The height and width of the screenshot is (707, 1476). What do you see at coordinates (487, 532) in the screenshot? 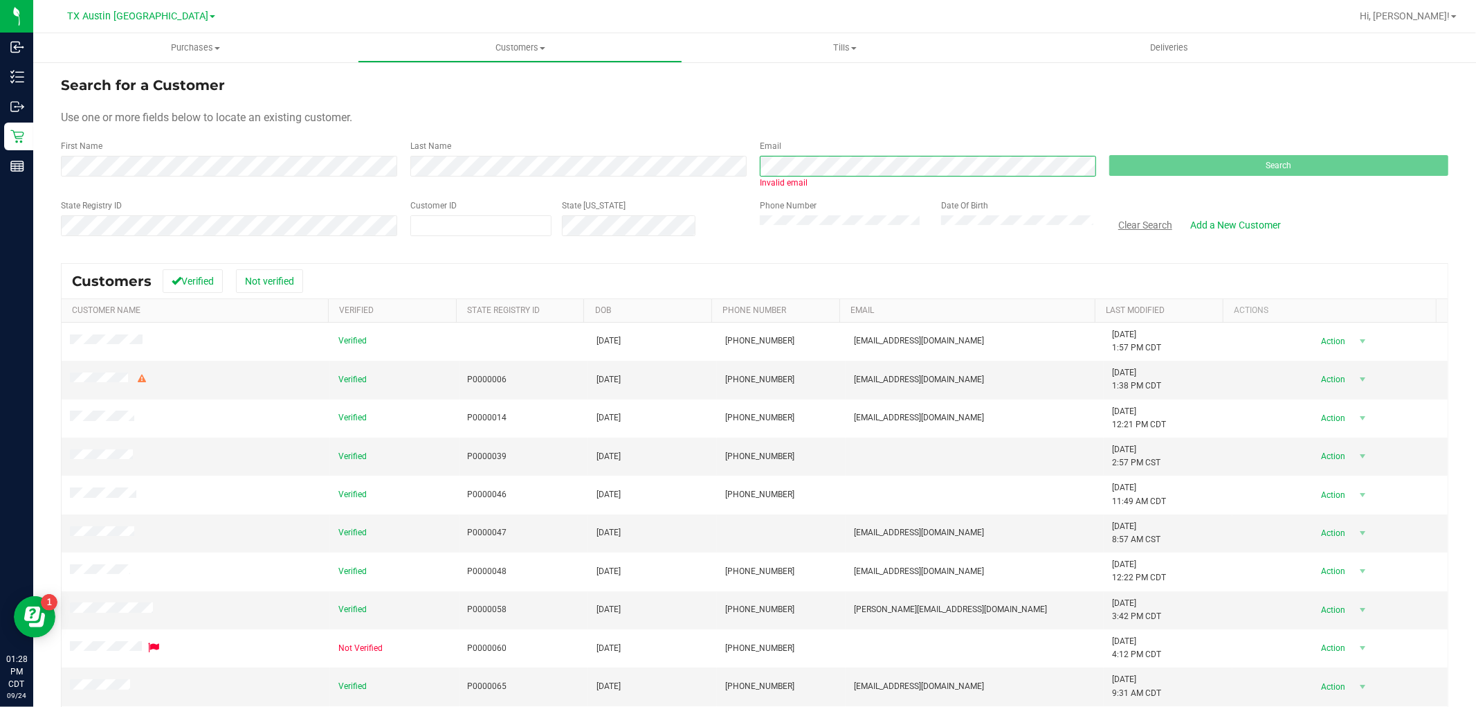
I see `span: P0000047` at bounding box center [487, 532].